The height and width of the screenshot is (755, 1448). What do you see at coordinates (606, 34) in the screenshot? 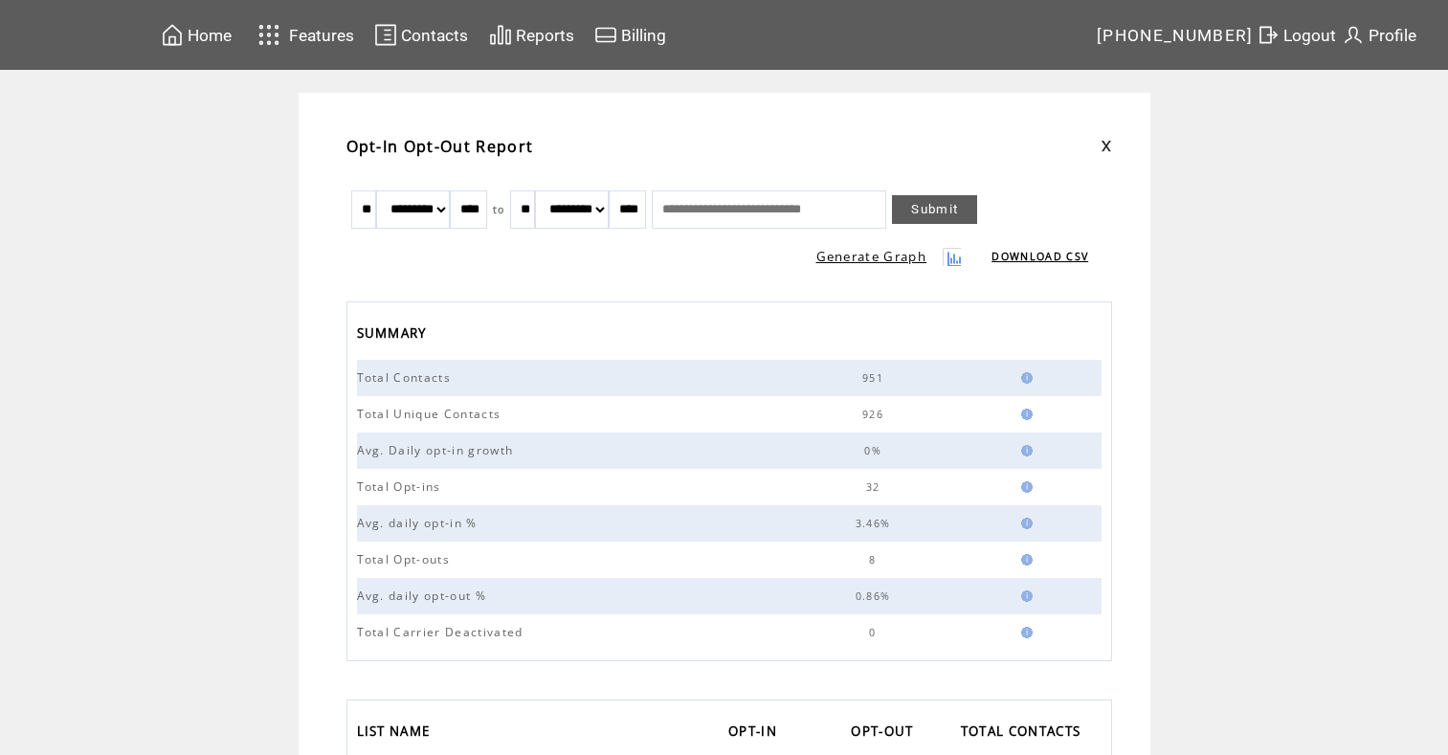
I see `img: creidtcard.svg` at bounding box center [606, 34].